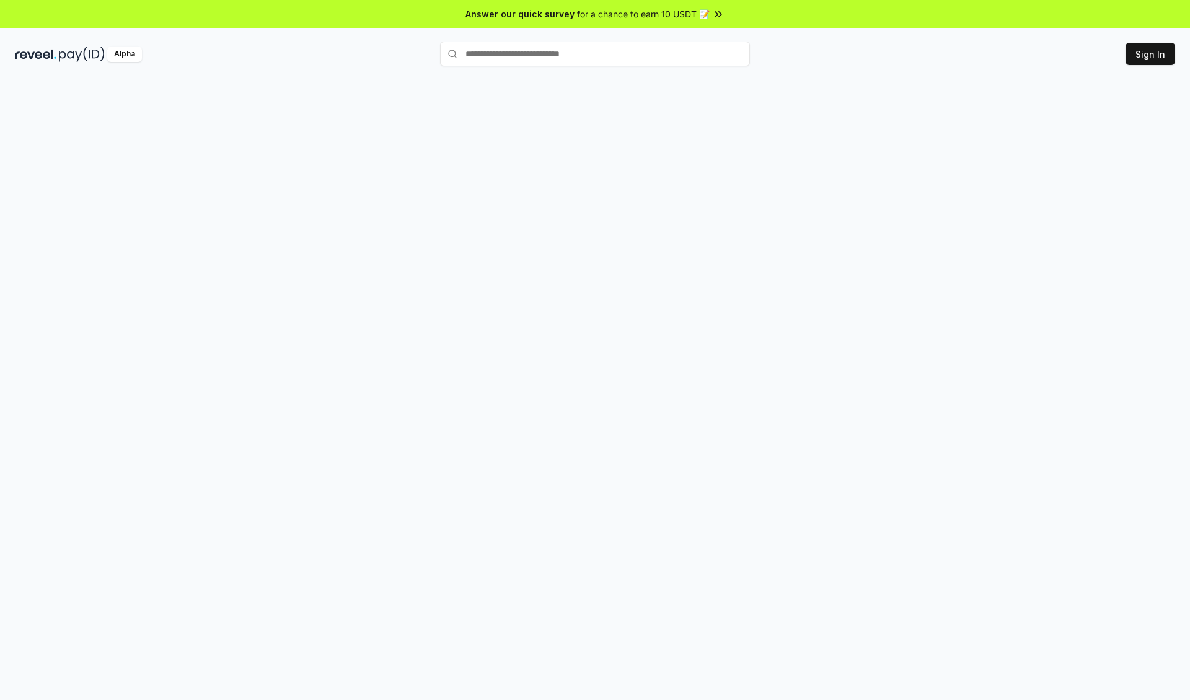 The width and height of the screenshot is (1190, 700). Describe the element at coordinates (82, 54) in the screenshot. I see `img: pay_id` at that location.